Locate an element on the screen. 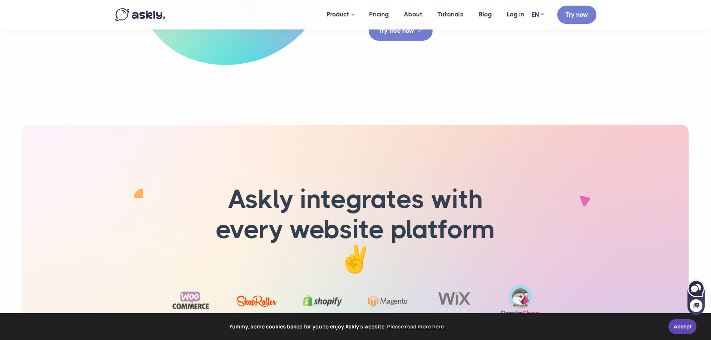 The image size is (711, 340). img: Wix is located at coordinates (454, 301).